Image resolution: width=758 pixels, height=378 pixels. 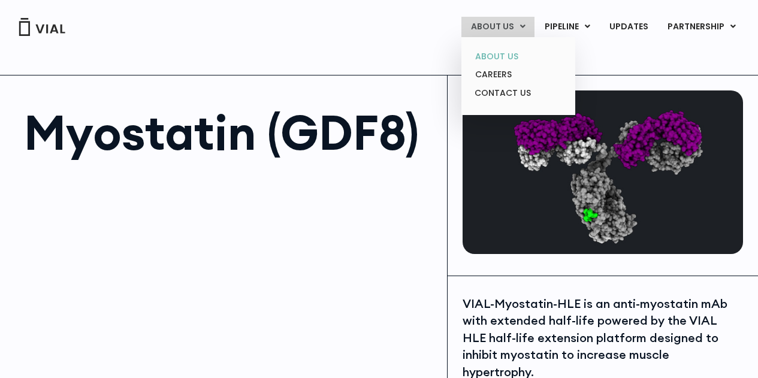 What do you see at coordinates (518, 56) in the screenshot?
I see `a: ABOUT US` at bounding box center [518, 56].